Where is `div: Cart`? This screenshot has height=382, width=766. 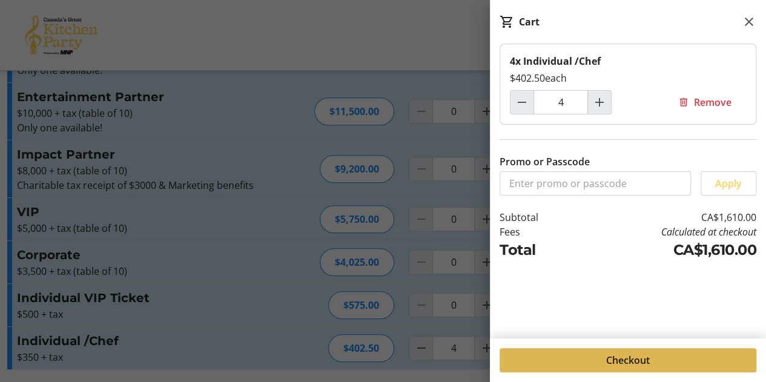
div: Cart is located at coordinates (530, 22).